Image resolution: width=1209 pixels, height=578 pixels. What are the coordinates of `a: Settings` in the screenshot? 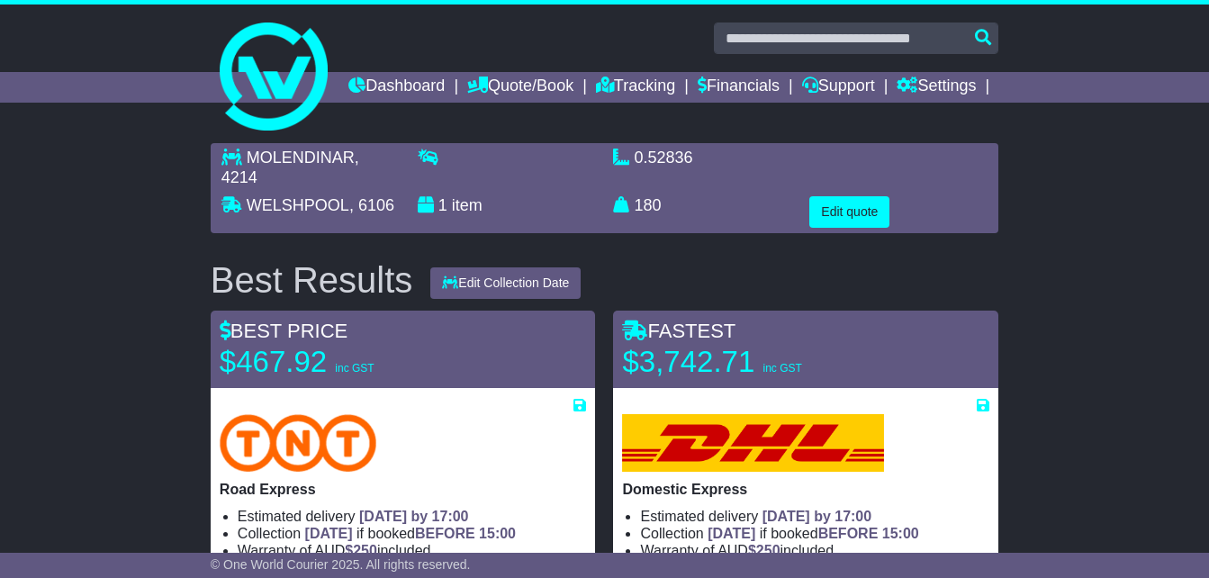 It's located at (936, 87).